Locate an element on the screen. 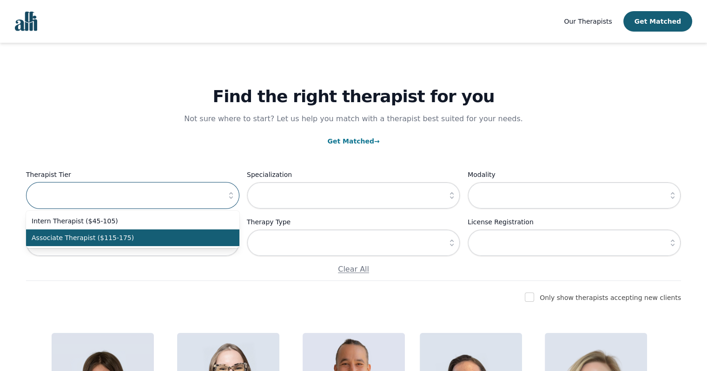 Image resolution: width=707 pixels, height=371 pixels. label: Only show therapists accepting new clients is located at coordinates (610, 298).